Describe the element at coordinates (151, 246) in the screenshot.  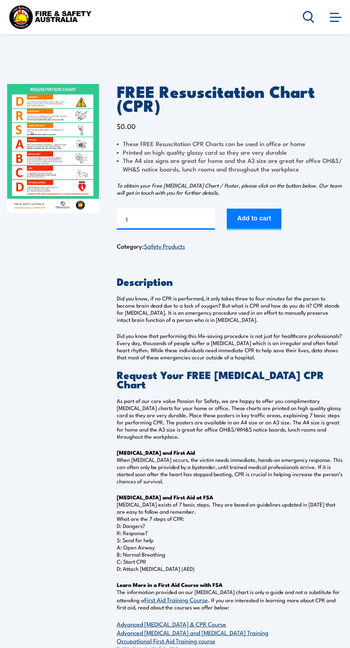
I see `span: Category:` at that location.